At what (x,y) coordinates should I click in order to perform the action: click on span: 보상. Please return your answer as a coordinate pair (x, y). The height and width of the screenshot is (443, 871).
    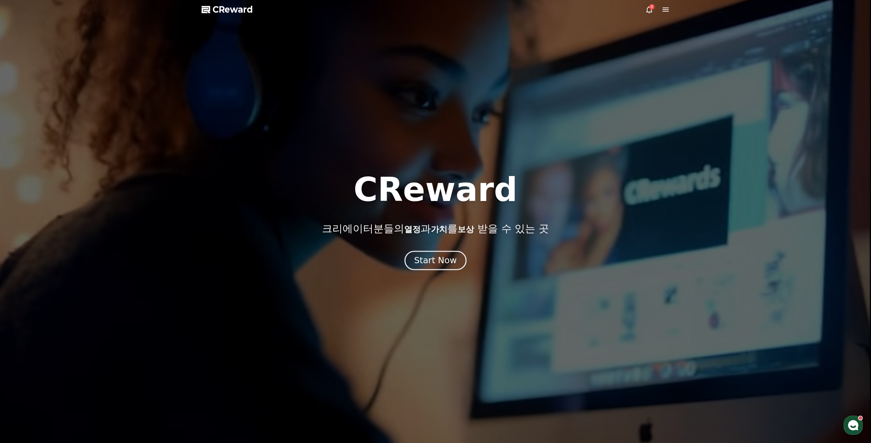
    Looking at the image, I should click on (466, 230).